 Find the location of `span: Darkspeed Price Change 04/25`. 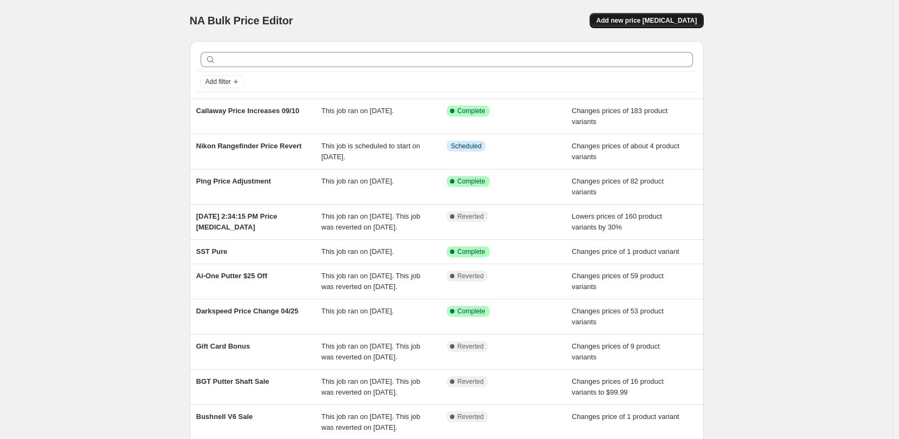

span: Darkspeed Price Change 04/25 is located at coordinates (247, 310).